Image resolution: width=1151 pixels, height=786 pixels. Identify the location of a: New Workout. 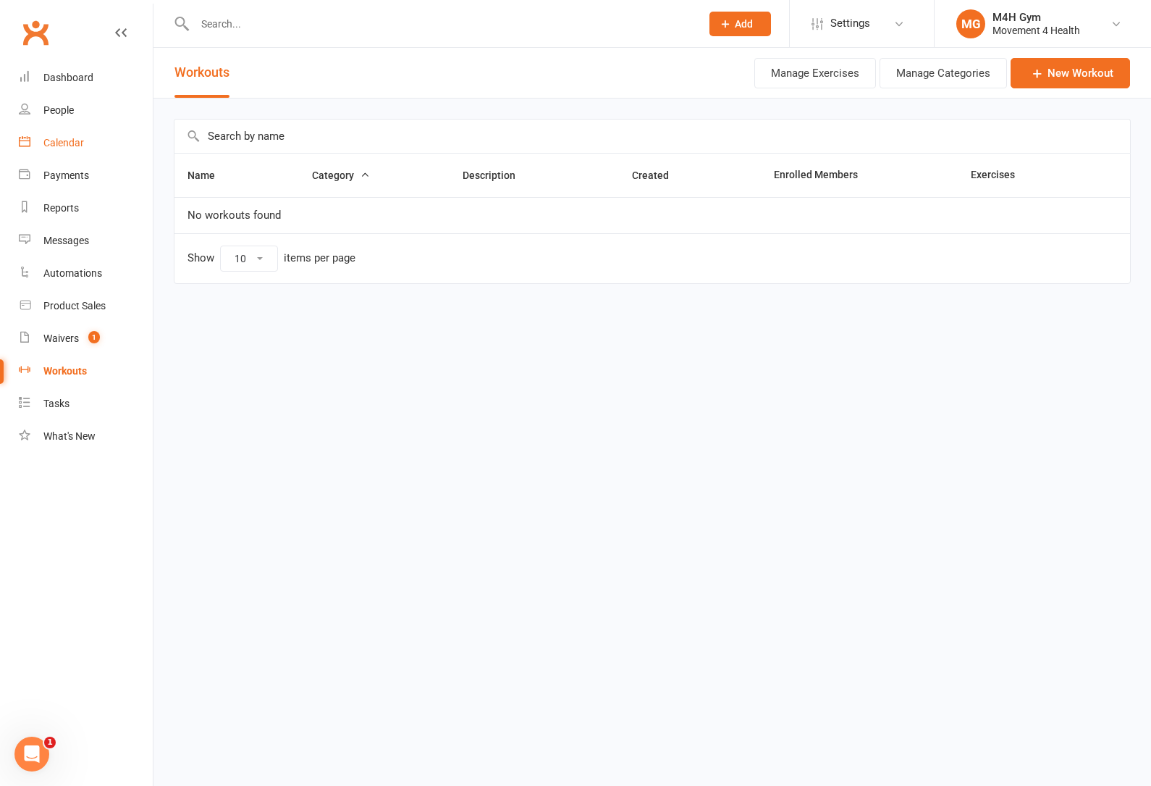
(1070, 73).